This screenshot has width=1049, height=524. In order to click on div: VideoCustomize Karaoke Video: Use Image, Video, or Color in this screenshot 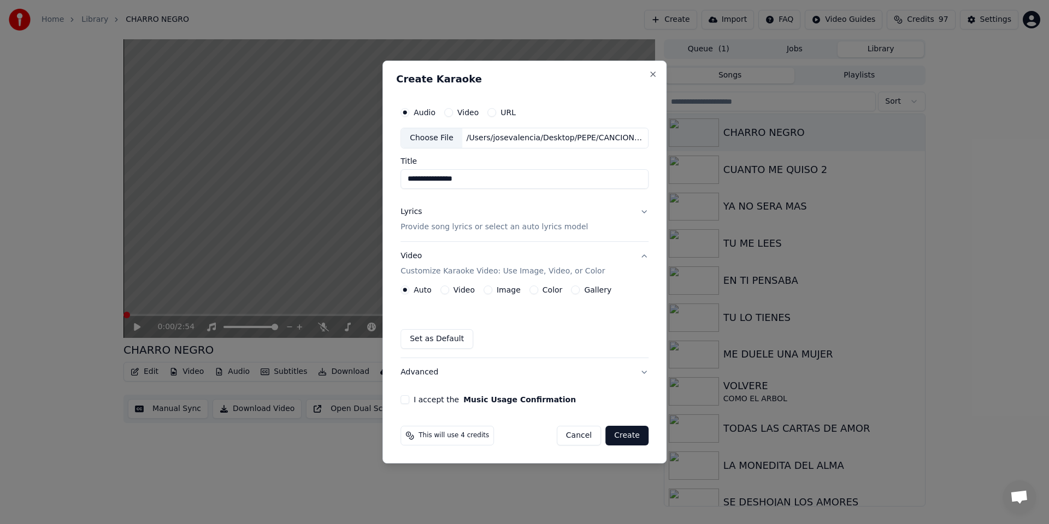, I will do `click(524, 322)`.